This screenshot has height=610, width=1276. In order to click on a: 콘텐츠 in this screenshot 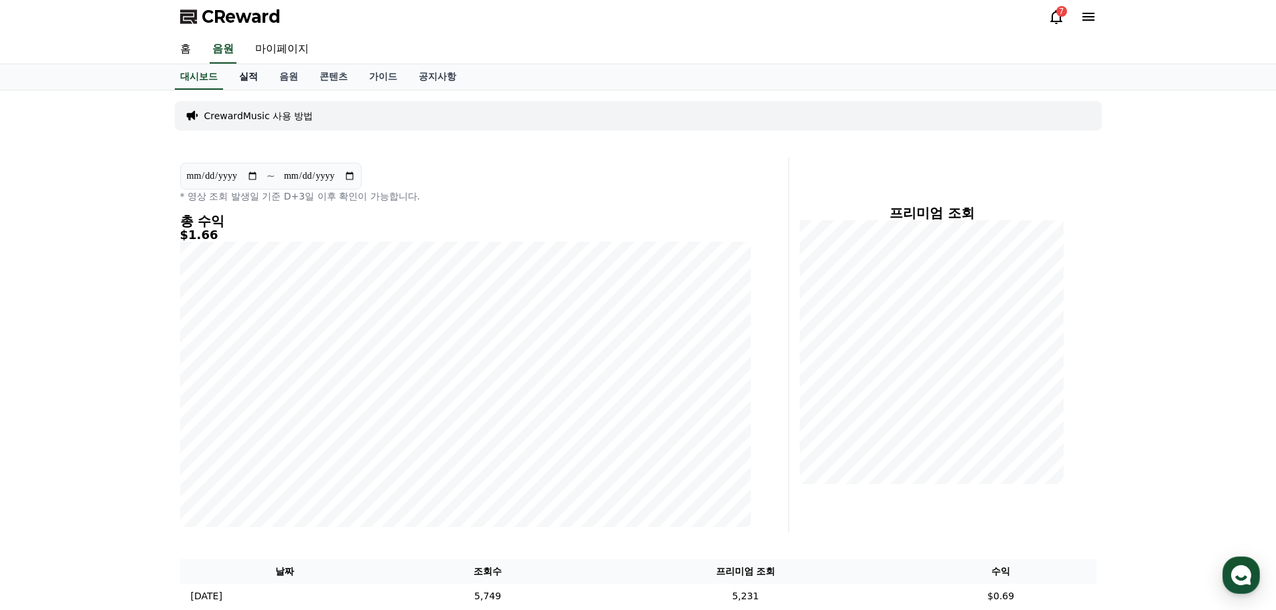, I will do `click(334, 77)`.